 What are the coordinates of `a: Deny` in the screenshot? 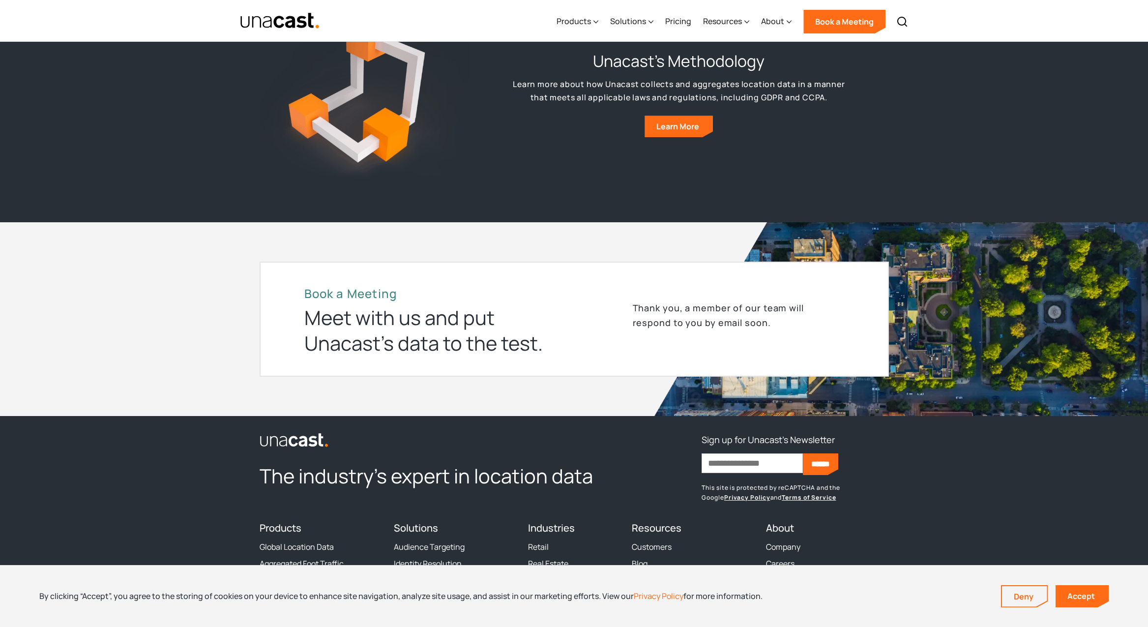 It's located at (1025, 596).